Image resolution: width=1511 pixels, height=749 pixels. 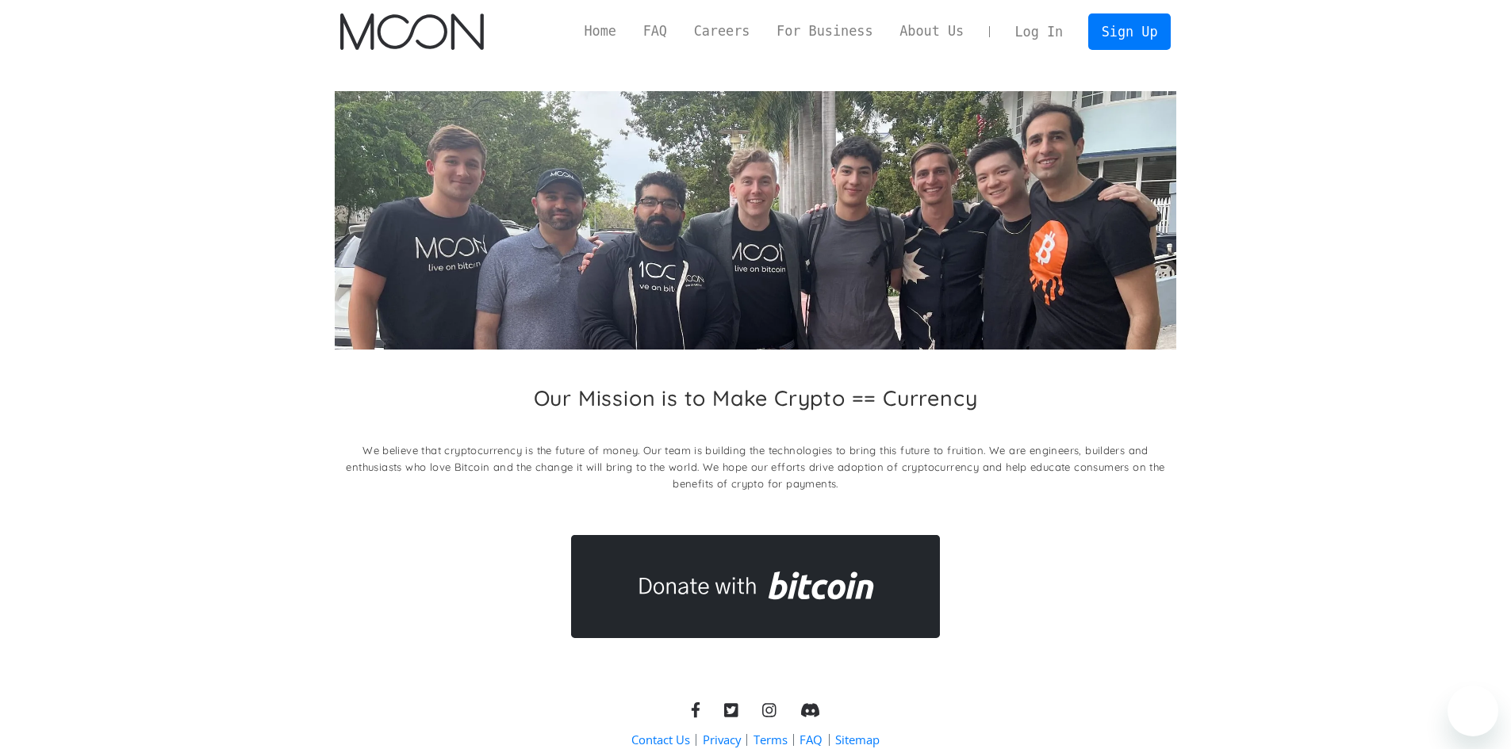 What do you see at coordinates (1129, 31) in the screenshot?
I see `a: Sign Up` at bounding box center [1129, 31].